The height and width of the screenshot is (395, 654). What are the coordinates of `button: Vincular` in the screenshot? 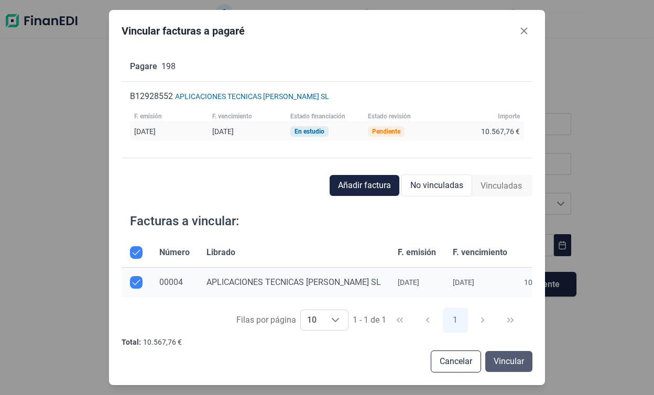 It's located at (509, 362).